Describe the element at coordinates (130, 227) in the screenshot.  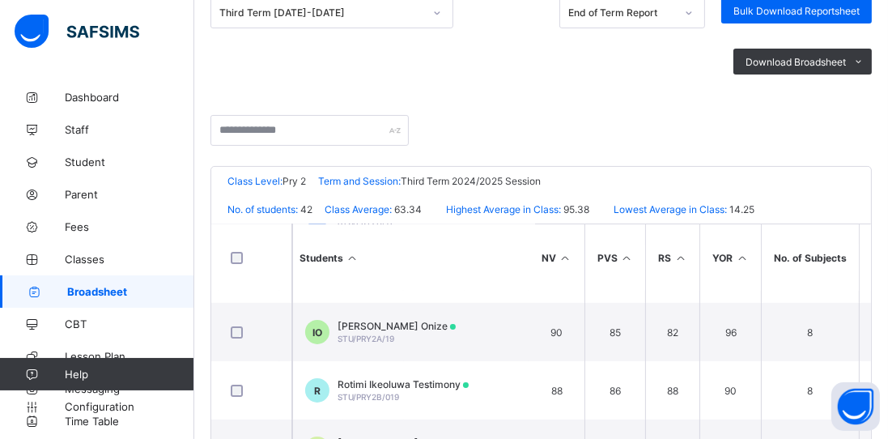
I see `span: Fees` at that location.